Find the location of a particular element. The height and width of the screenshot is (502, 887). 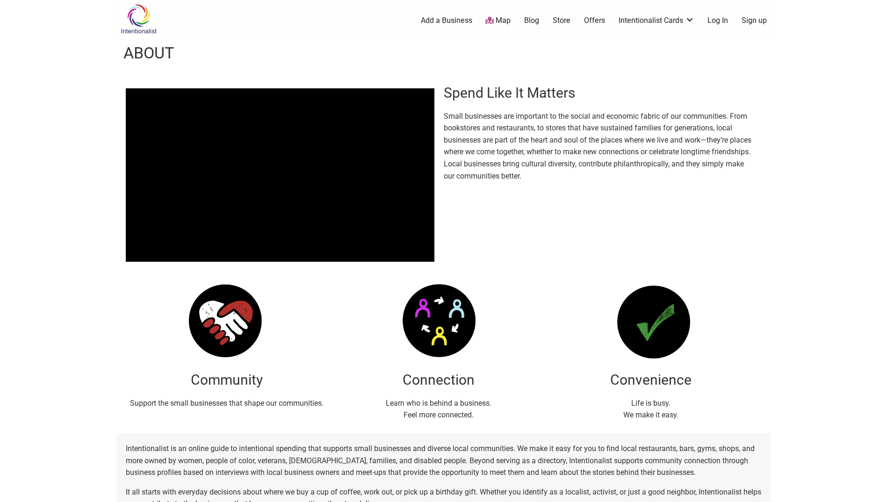

li: Intentionalist Cards is located at coordinates (656, 21).